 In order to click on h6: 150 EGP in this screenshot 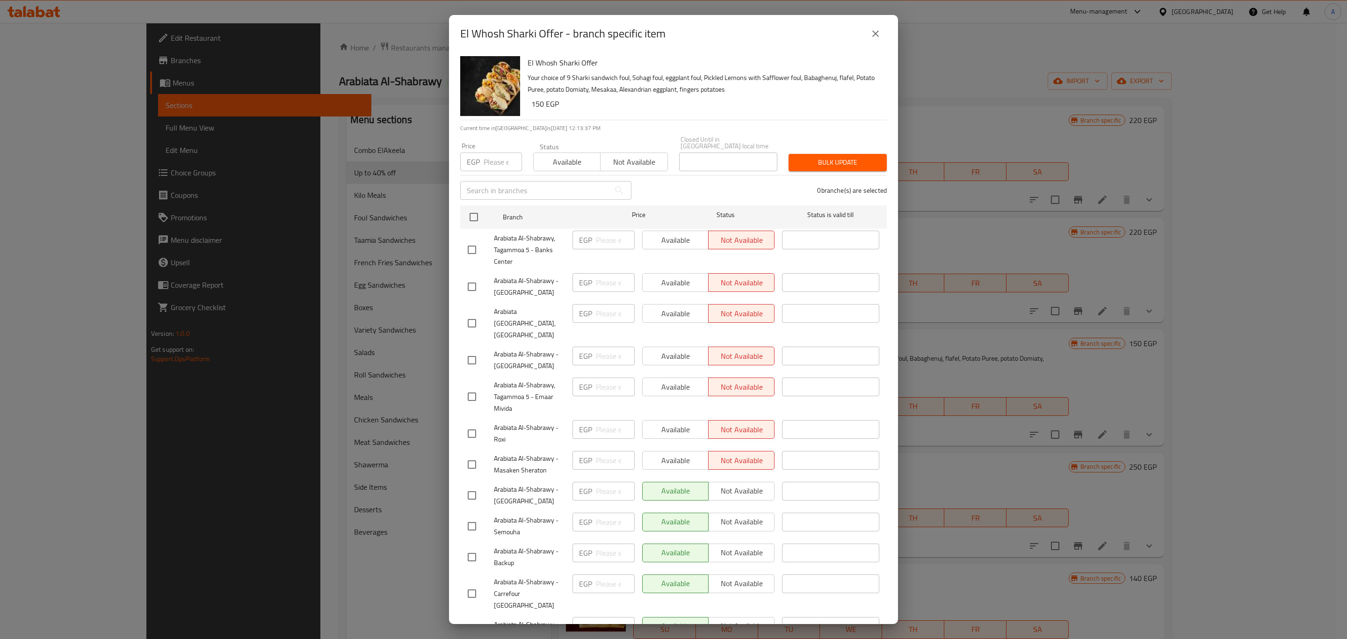, I will do `click(706, 104)`.